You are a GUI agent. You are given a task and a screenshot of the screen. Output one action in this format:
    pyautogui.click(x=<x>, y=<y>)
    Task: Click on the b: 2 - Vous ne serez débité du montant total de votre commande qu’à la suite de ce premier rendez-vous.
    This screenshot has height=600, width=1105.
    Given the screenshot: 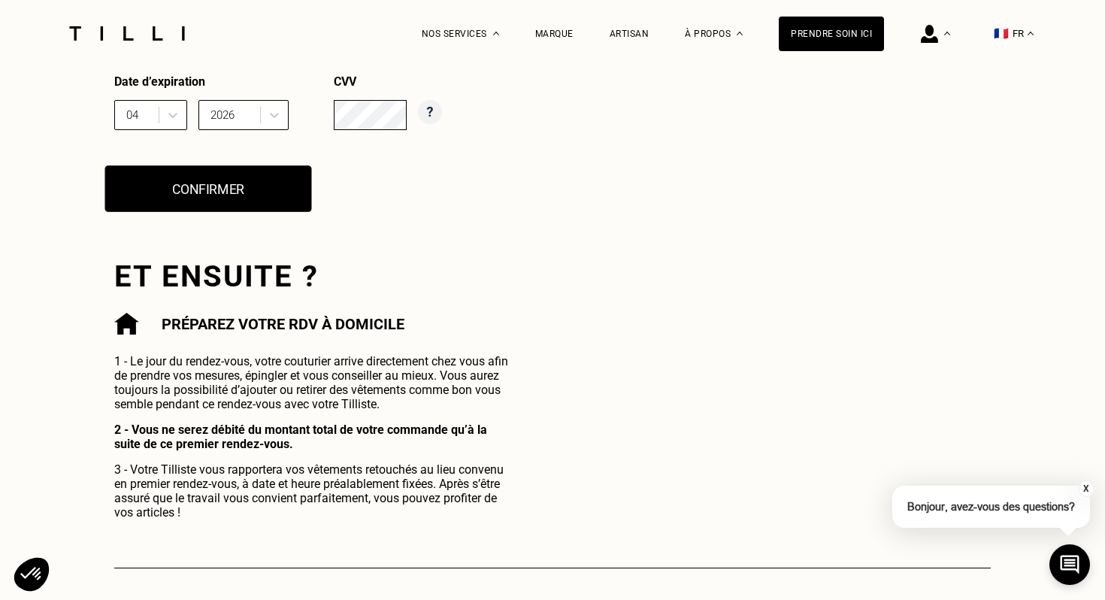 What is the action you would take?
    pyautogui.click(x=301, y=437)
    